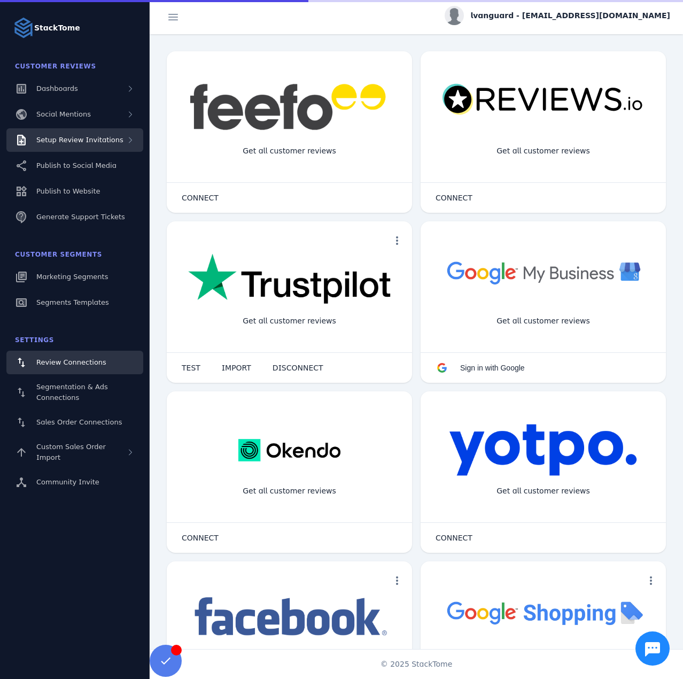  I want to click on img: feefo.png, so click(289, 107).